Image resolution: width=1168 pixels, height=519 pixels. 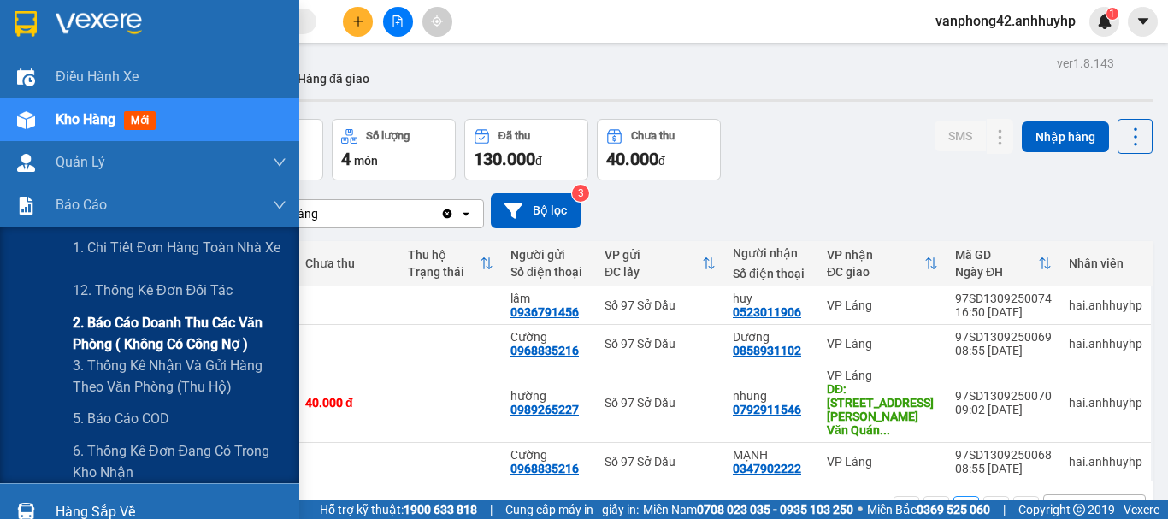 What do you see at coordinates (180, 376) in the screenshot?
I see `span: 3. Thống kê nhận và gửi hàng theo văn phòng (thu hộ)` at bounding box center [180, 376].